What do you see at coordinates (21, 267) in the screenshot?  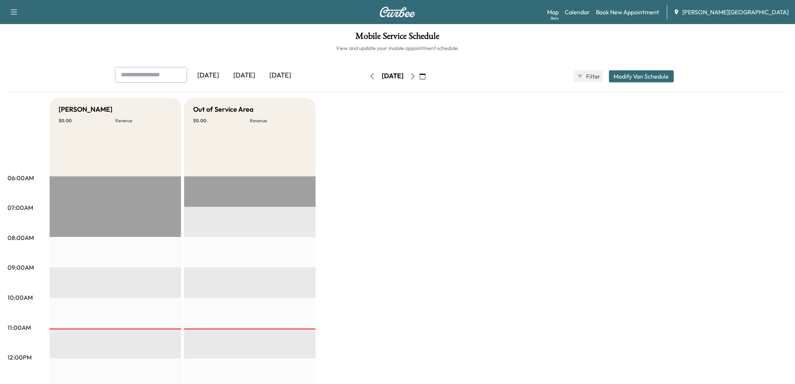 I see `p: 09:00AM` at bounding box center [21, 267].